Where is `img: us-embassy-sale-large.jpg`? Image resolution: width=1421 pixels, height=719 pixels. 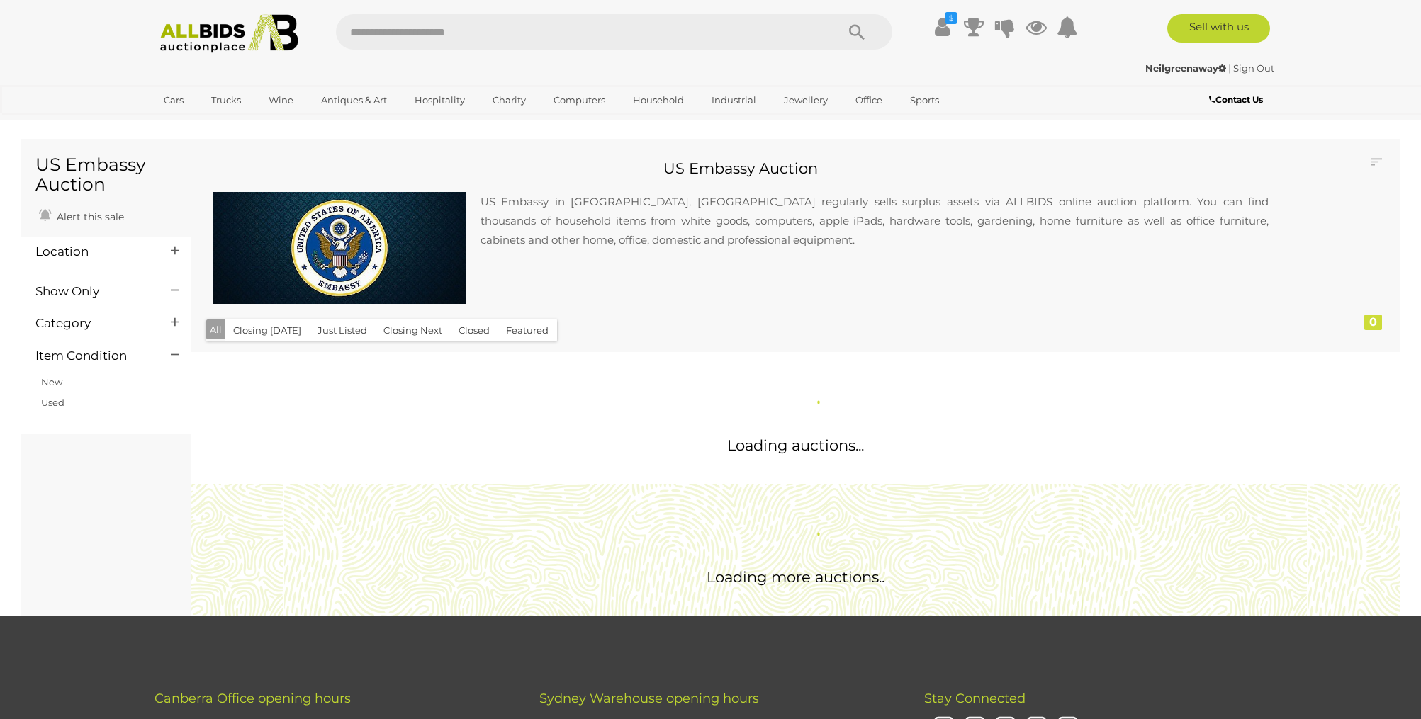 img: us-embassy-sale-large.jpg is located at coordinates (340, 247).